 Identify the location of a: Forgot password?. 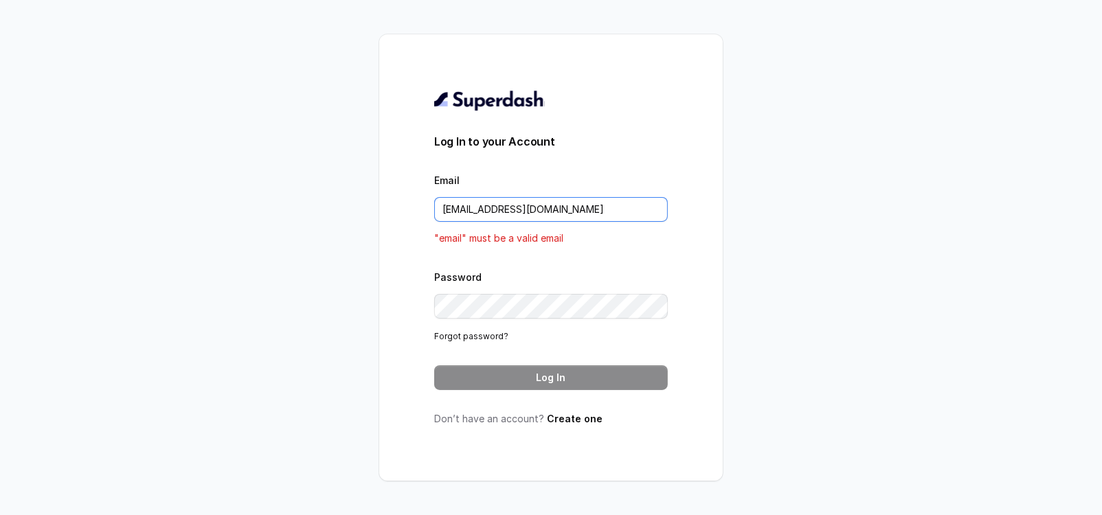
(471, 336).